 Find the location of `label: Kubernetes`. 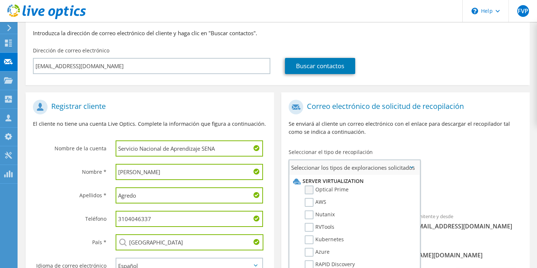

label: Kubernetes is located at coordinates (324, 239).